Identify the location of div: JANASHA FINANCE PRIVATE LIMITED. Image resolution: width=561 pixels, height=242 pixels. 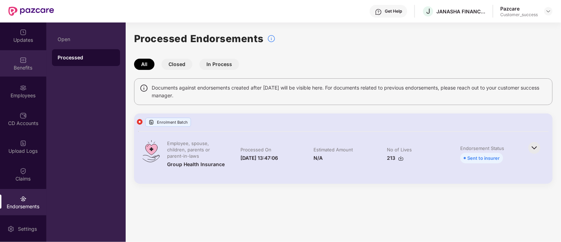
(461, 11).